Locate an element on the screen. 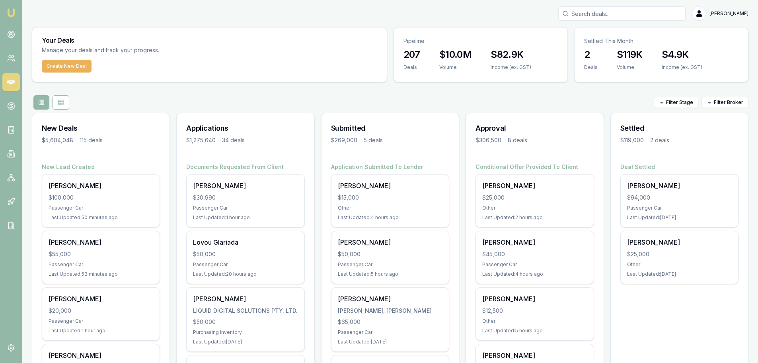  div: Lovou Glariada is located at coordinates (245, 242).